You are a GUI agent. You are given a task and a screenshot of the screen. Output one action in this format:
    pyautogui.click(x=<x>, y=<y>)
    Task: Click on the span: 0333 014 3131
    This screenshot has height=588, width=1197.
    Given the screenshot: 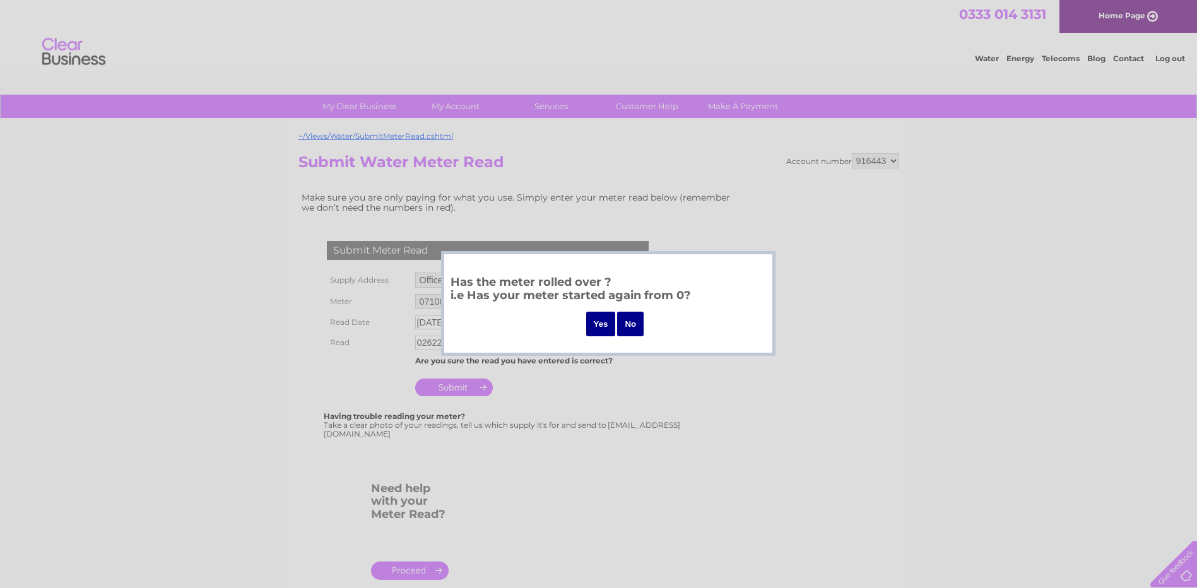 What is the action you would take?
    pyautogui.click(x=1003, y=14)
    